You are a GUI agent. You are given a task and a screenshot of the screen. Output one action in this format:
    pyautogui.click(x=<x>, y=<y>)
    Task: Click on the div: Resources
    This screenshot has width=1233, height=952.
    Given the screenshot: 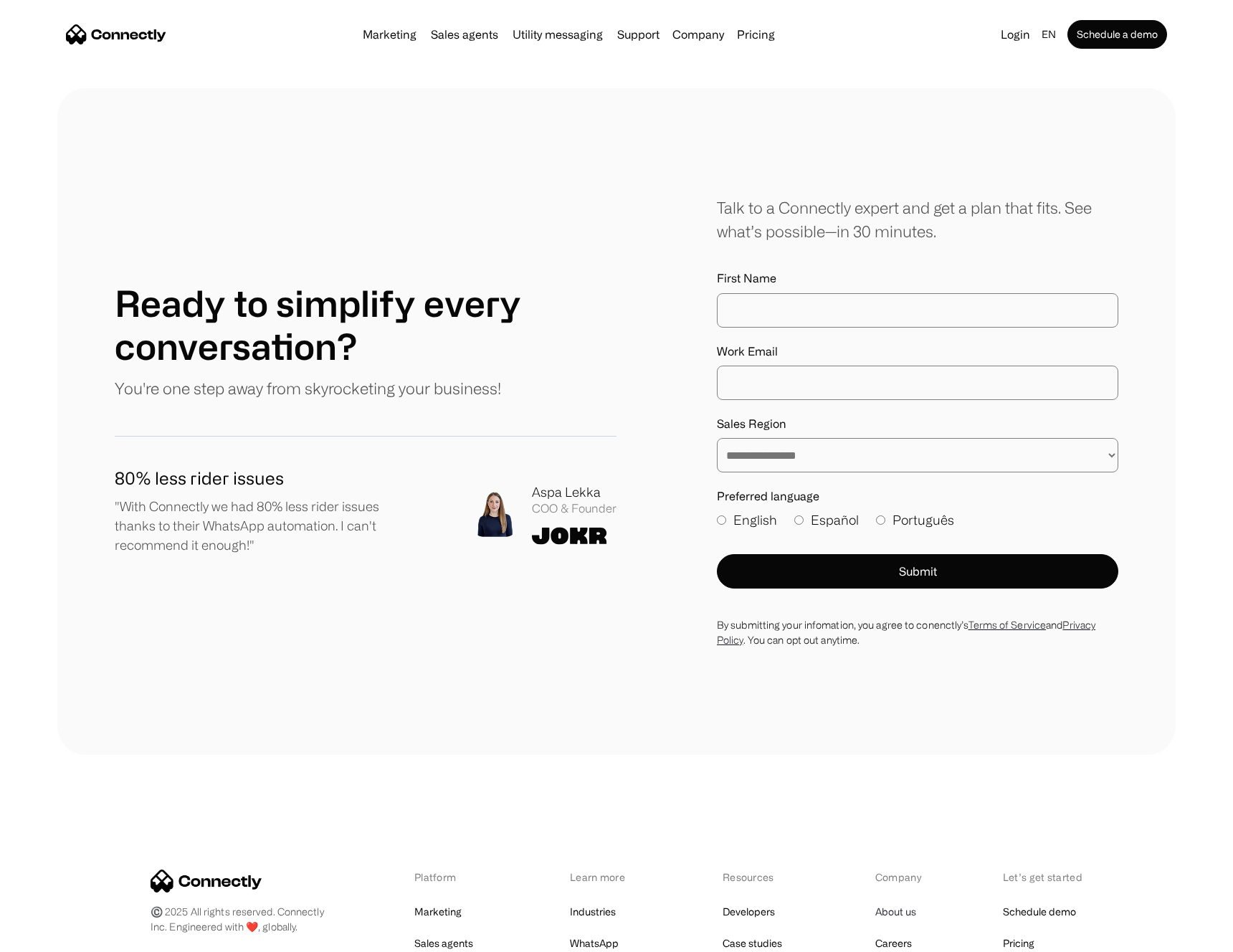 What is the action you would take?
    pyautogui.click(x=760, y=876)
    